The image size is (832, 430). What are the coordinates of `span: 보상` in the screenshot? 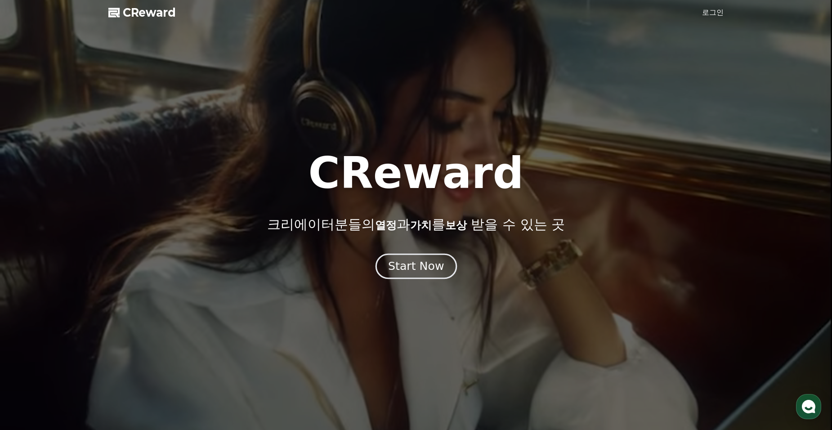 It's located at (456, 225).